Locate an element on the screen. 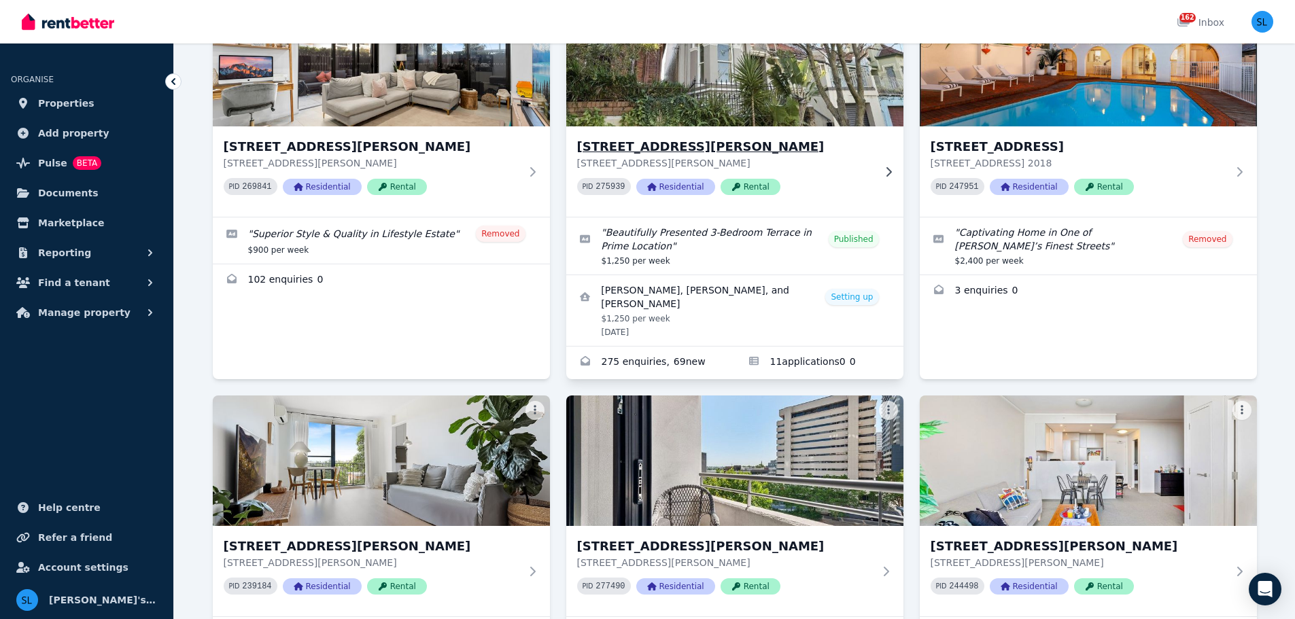 The width and height of the screenshot is (1295, 619). a: Applications for 32 Birrell Street, Bondi Junction is located at coordinates (819, 363).